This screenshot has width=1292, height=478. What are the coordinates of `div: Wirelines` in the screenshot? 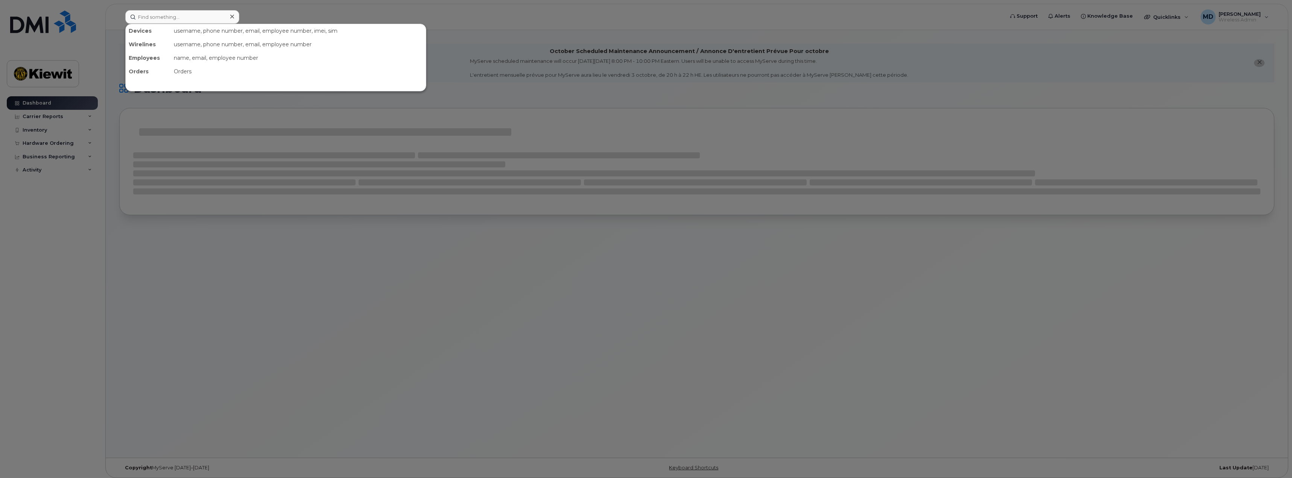 It's located at (148, 44).